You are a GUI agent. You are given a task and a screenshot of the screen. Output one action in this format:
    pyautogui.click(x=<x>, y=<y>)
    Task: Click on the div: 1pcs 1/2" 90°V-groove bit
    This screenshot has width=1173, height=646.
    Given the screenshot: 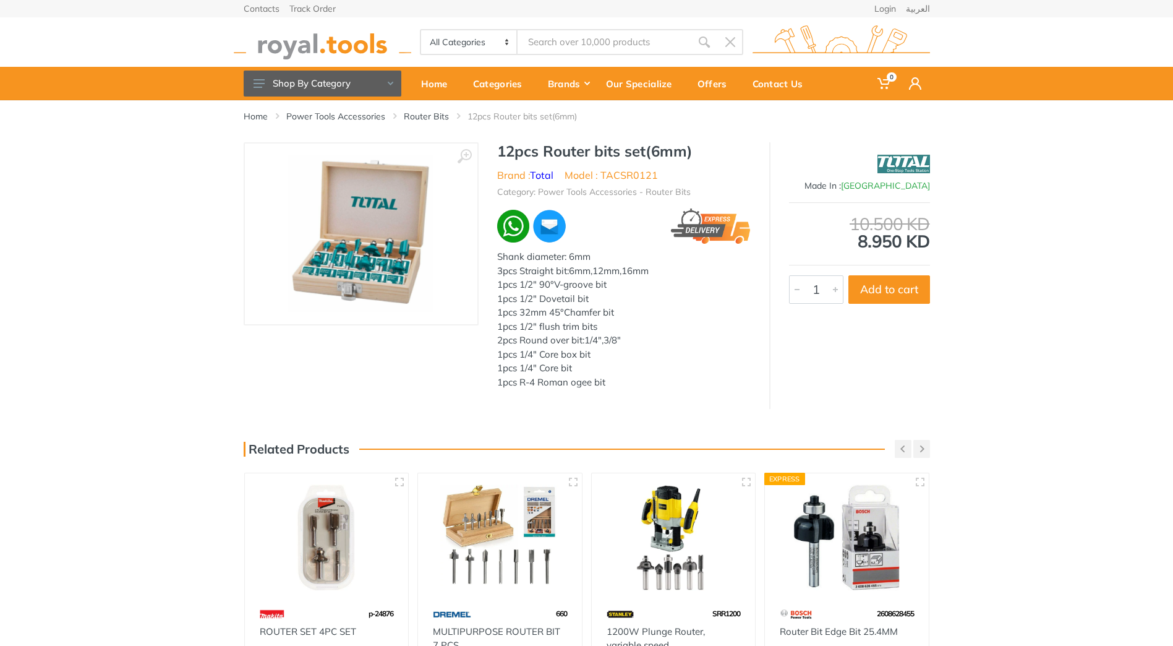 What is the action you would take?
    pyautogui.click(x=624, y=285)
    